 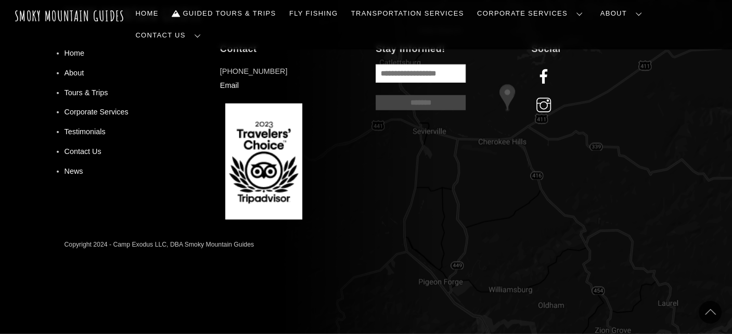 I want to click on a: facebook, so click(x=545, y=76).